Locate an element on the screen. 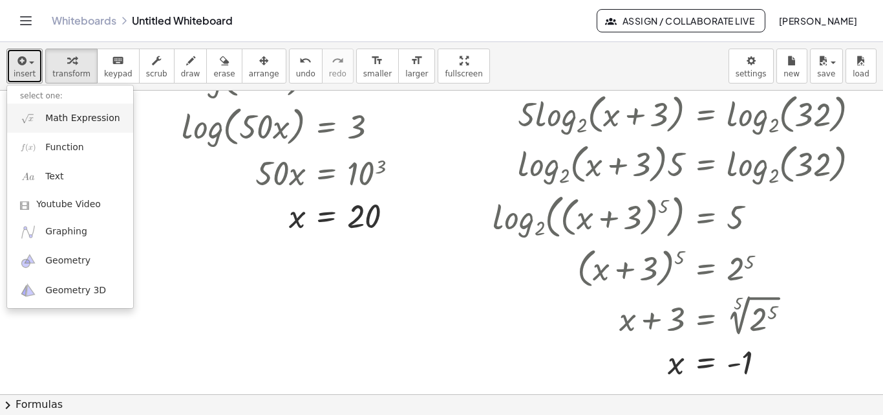 This screenshot has height=415, width=883. span: erase is located at coordinates (224, 74).